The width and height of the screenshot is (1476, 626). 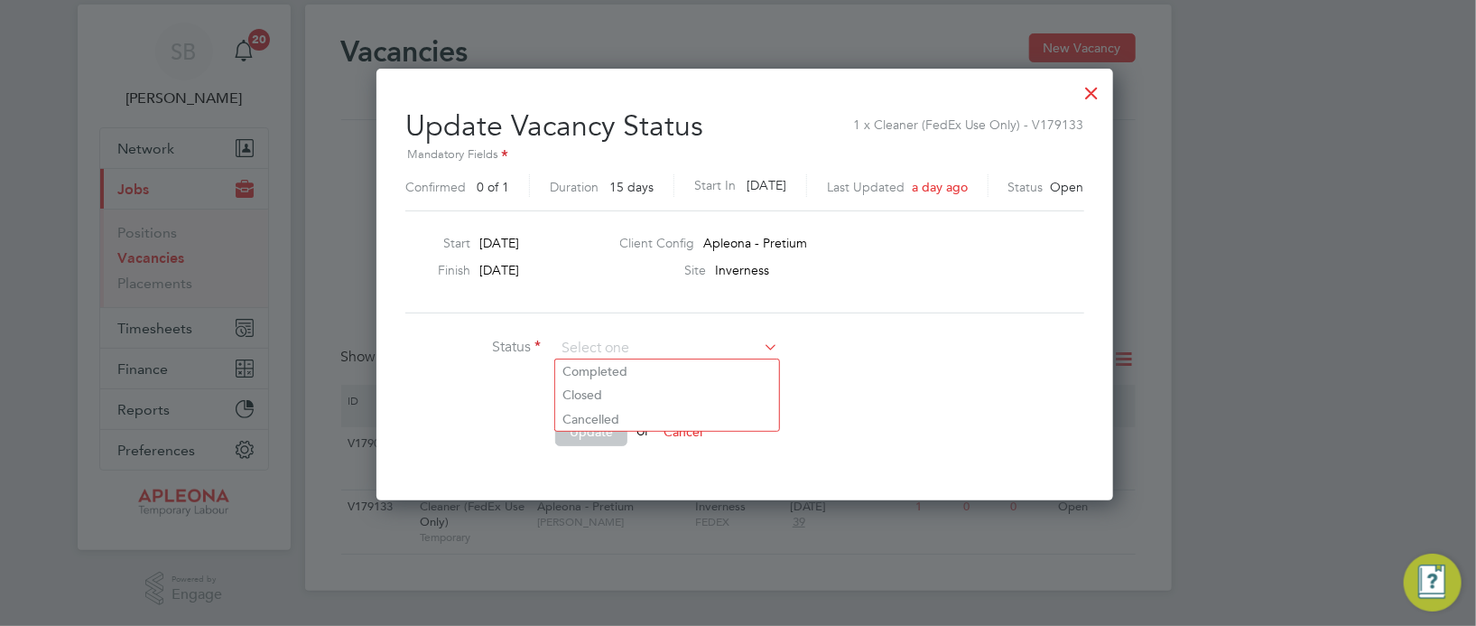 I want to click on label: Start In, so click(x=715, y=185).